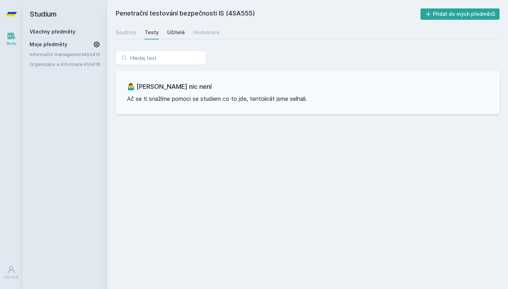 This screenshot has height=289, width=508. Describe the element at coordinates (152, 32) in the screenshot. I see `div: Testy` at that location.